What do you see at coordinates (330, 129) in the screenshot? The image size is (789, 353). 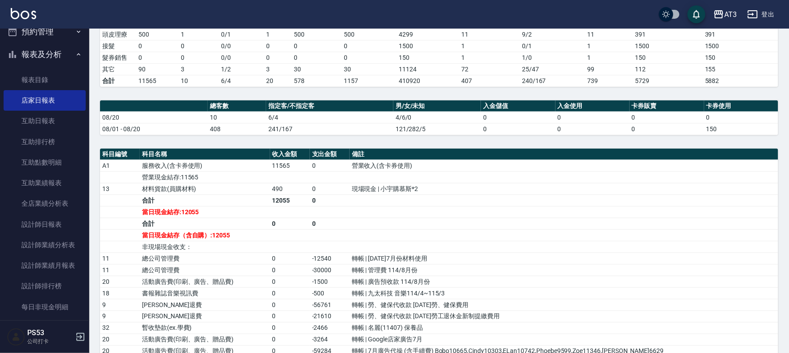 I see `td: 241/167` at bounding box center [330, 129].